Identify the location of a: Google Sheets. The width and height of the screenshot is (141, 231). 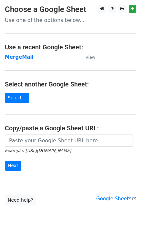
(116, 198).